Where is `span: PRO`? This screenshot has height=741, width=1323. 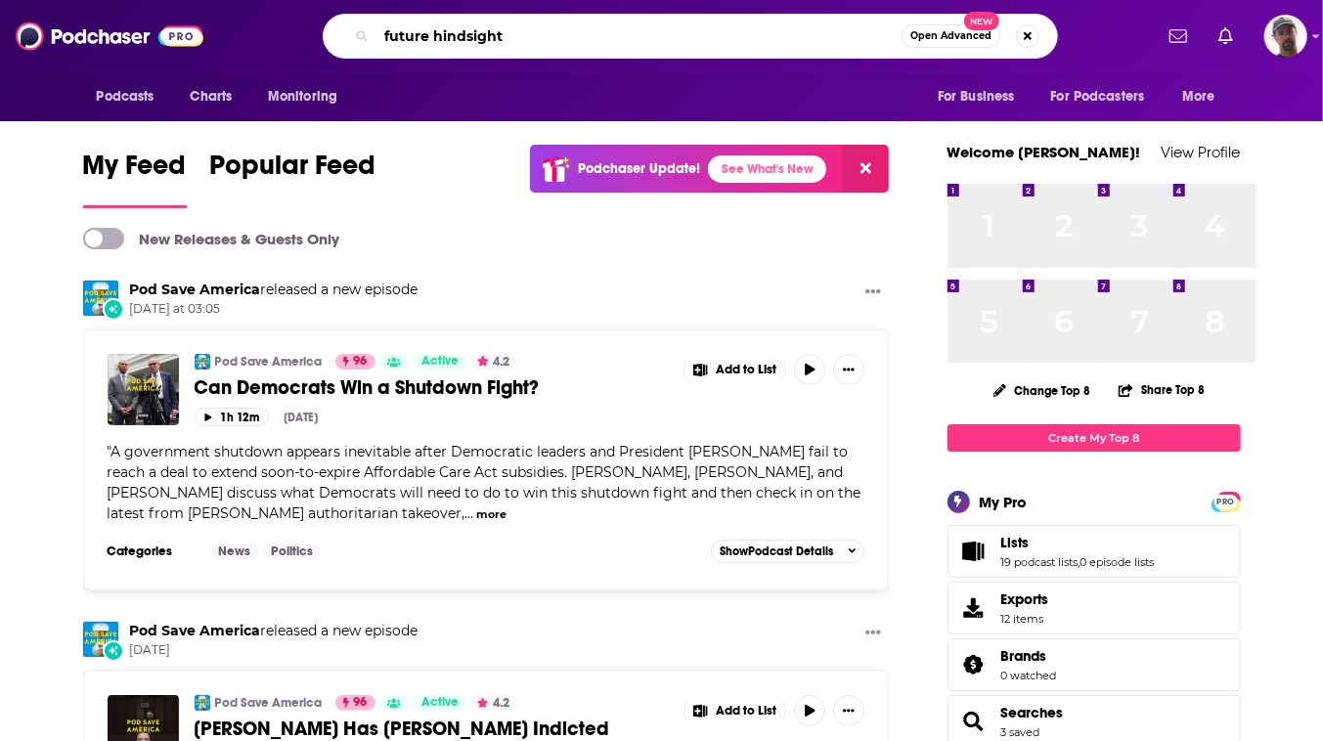
span: PRO is located at coordinates (1226, 501).